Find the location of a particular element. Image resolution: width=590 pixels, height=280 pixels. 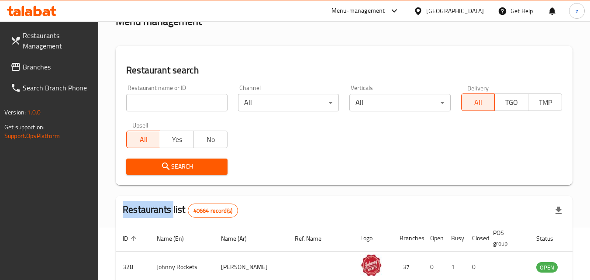

label: Upsell is located at coordinates (140, 125).